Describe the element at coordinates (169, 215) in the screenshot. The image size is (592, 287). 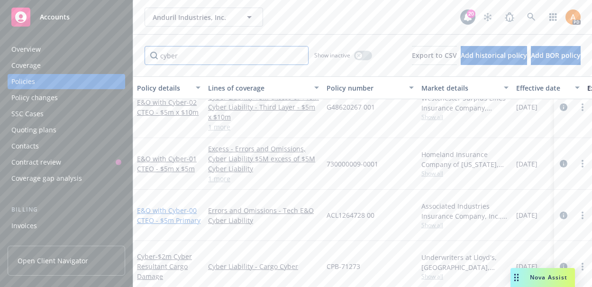
I see `span: - 00 CTEO - $5m Primary` at that location.